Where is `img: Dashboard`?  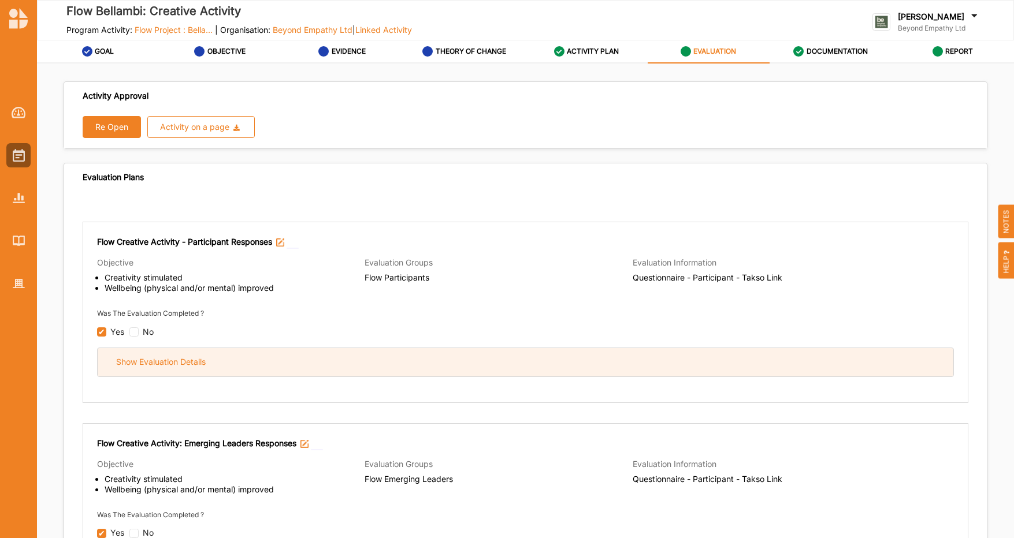
img: Dashboard is located at coordinates (18, 113).